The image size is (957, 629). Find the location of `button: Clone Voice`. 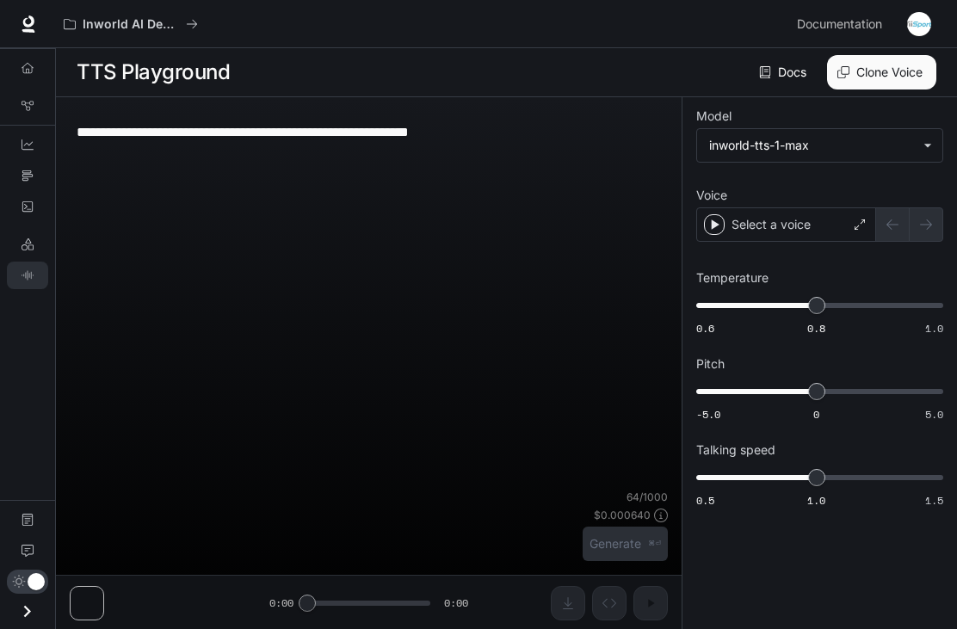

button: Clone Voice is located at coordinates (881, 72).